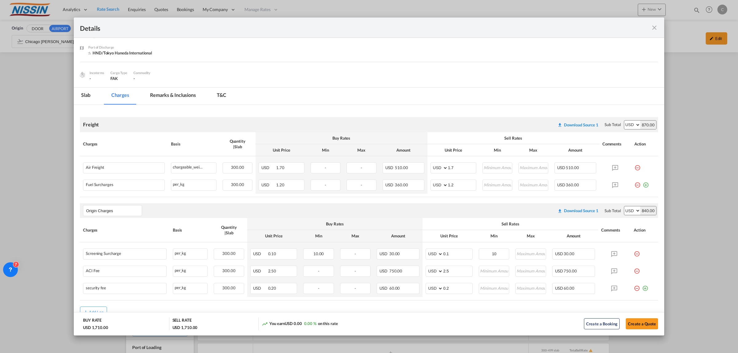 This screenshot has width=738, height=353. Describe the element at coordinates (300, 324) in the screenshot. I see `div: You earn on this rate` at that location.